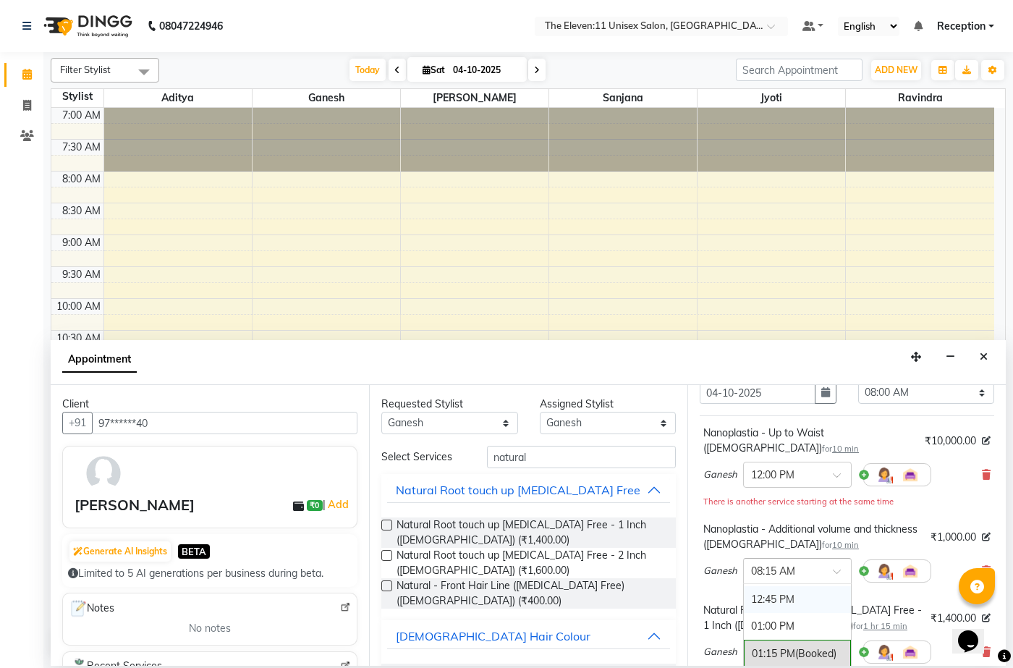 The height and width of the screenshot is (668, 1013). What do you see at coordinates (896, 69) in the screenshot?
I see `span: ADD NEW` at bounding box center [896, 69].